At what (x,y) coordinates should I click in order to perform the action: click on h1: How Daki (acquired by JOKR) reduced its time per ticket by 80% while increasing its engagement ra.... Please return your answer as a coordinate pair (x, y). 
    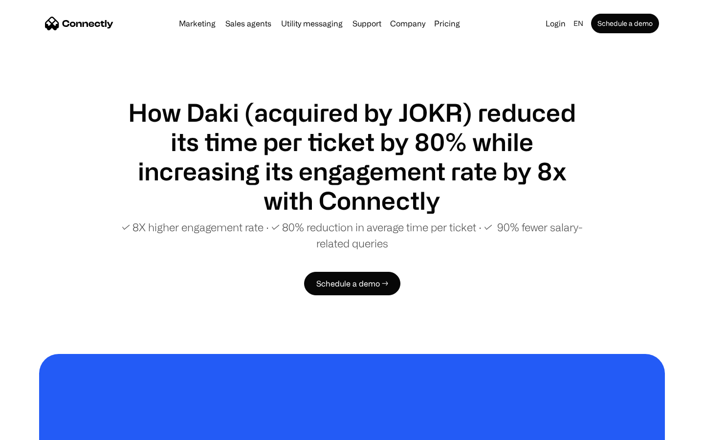
    Looking at the image, I should click on (352, 156).